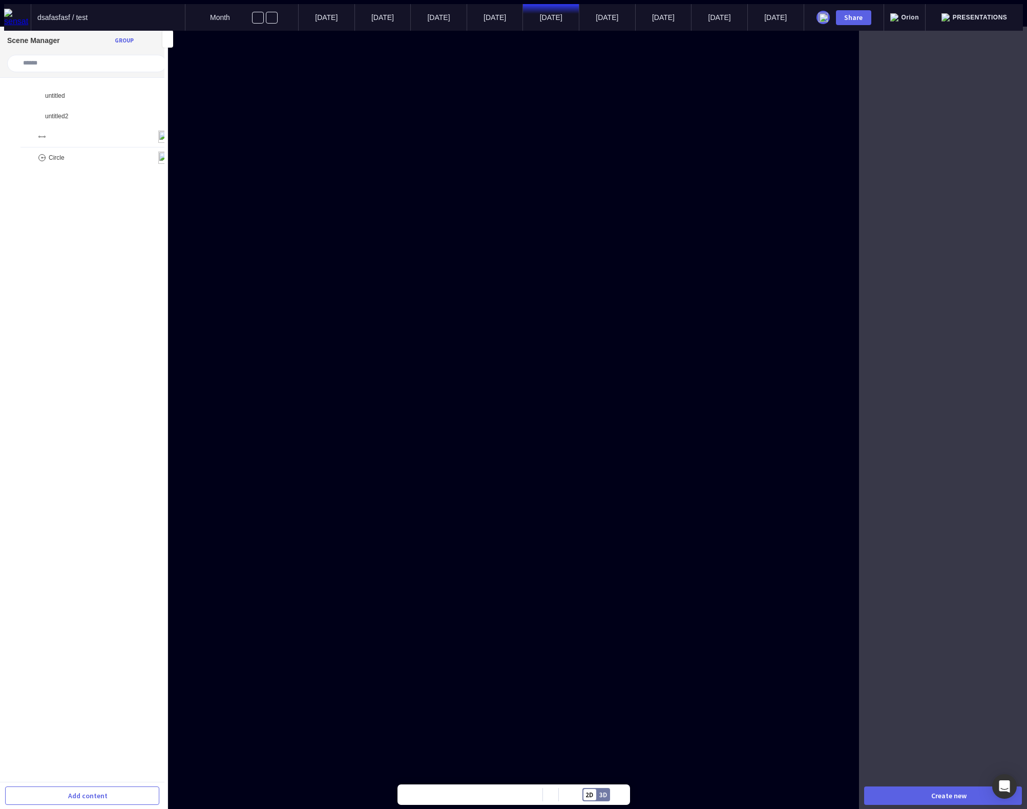 The width and height of the screenshot is (1027, 809). Describe the element at coordinates (17, 17) in the screenshot. I see `img: sensat` at that location.